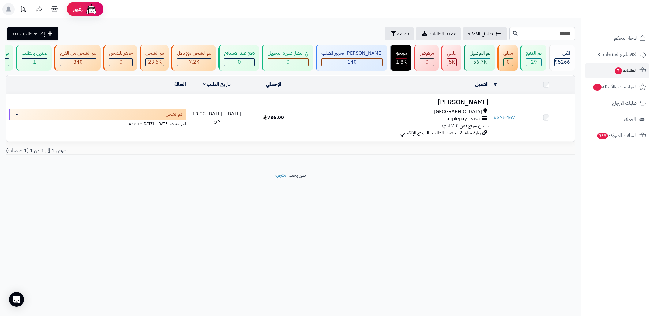 The height and width of the screenshot is (316, 653). What do you see at coordinates (481, 34) in the screenshot?
I see `span: طلباتي المُوكلة` at bounding box center [481, 34].